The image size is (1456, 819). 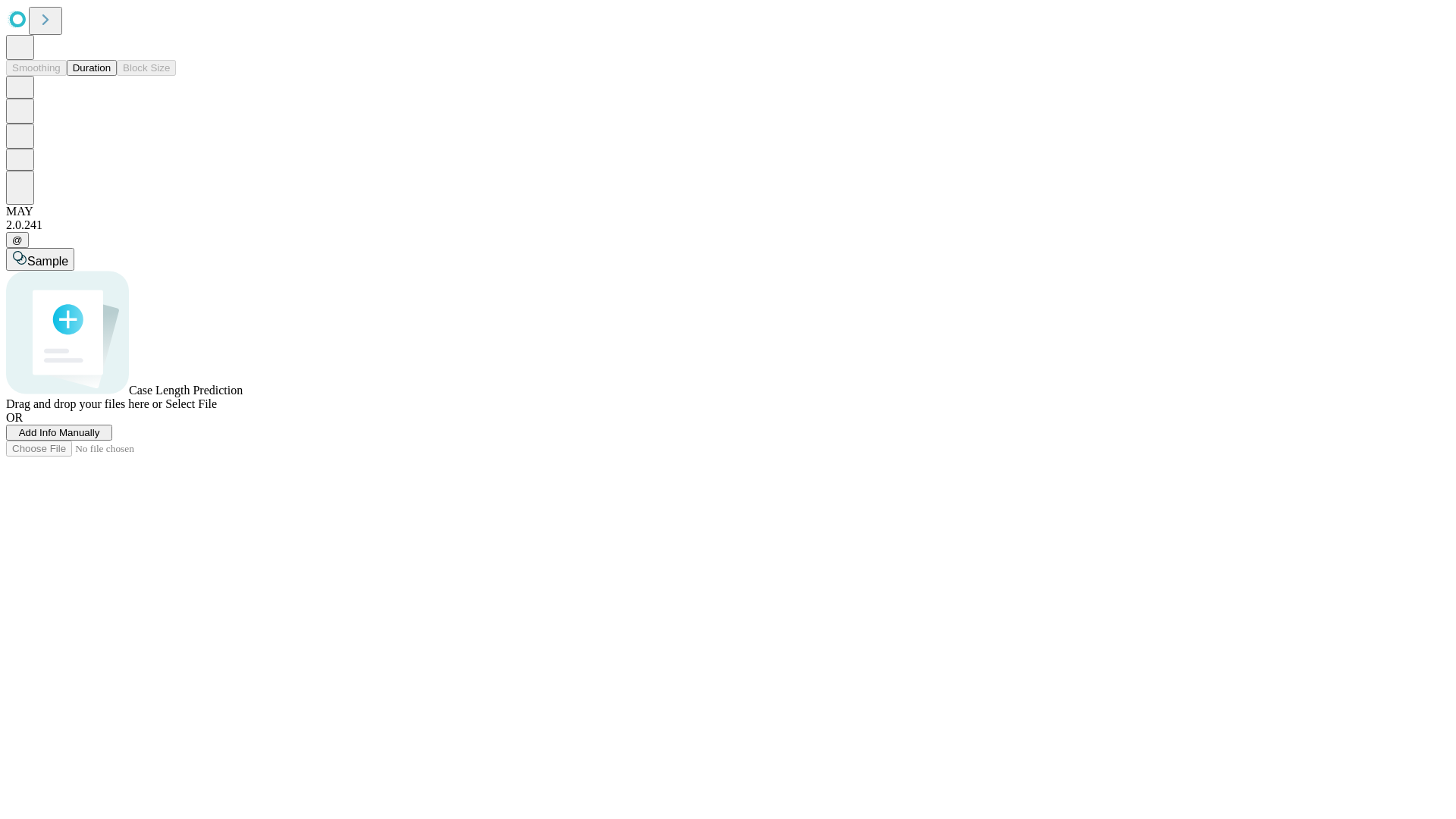 I want to click on span: OR, so click(x=15, y=417).